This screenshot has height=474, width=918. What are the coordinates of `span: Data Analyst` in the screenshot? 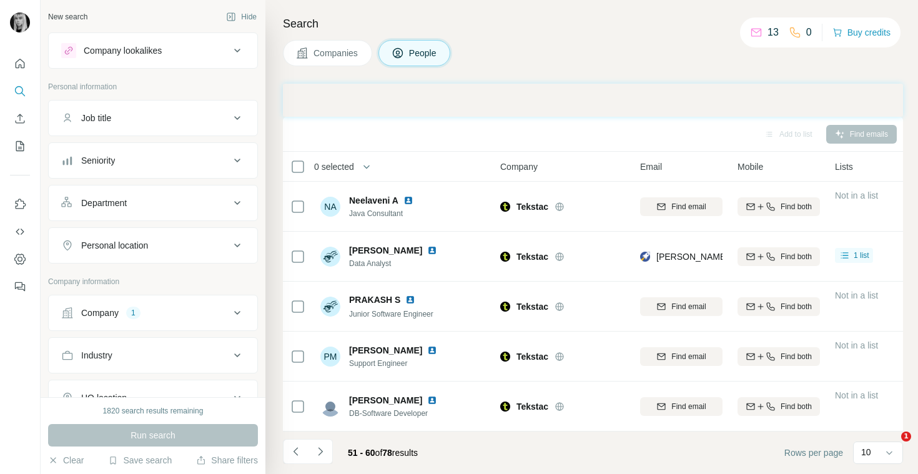 It's located at (395, 263).